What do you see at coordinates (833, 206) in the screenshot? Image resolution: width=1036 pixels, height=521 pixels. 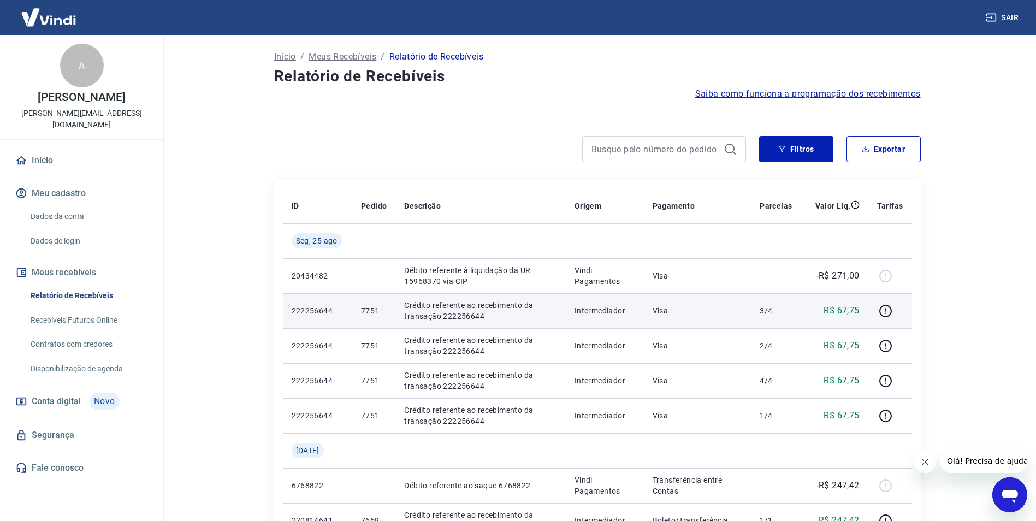 I see `p: Valor Líq.` at bounding box center [833, 206].